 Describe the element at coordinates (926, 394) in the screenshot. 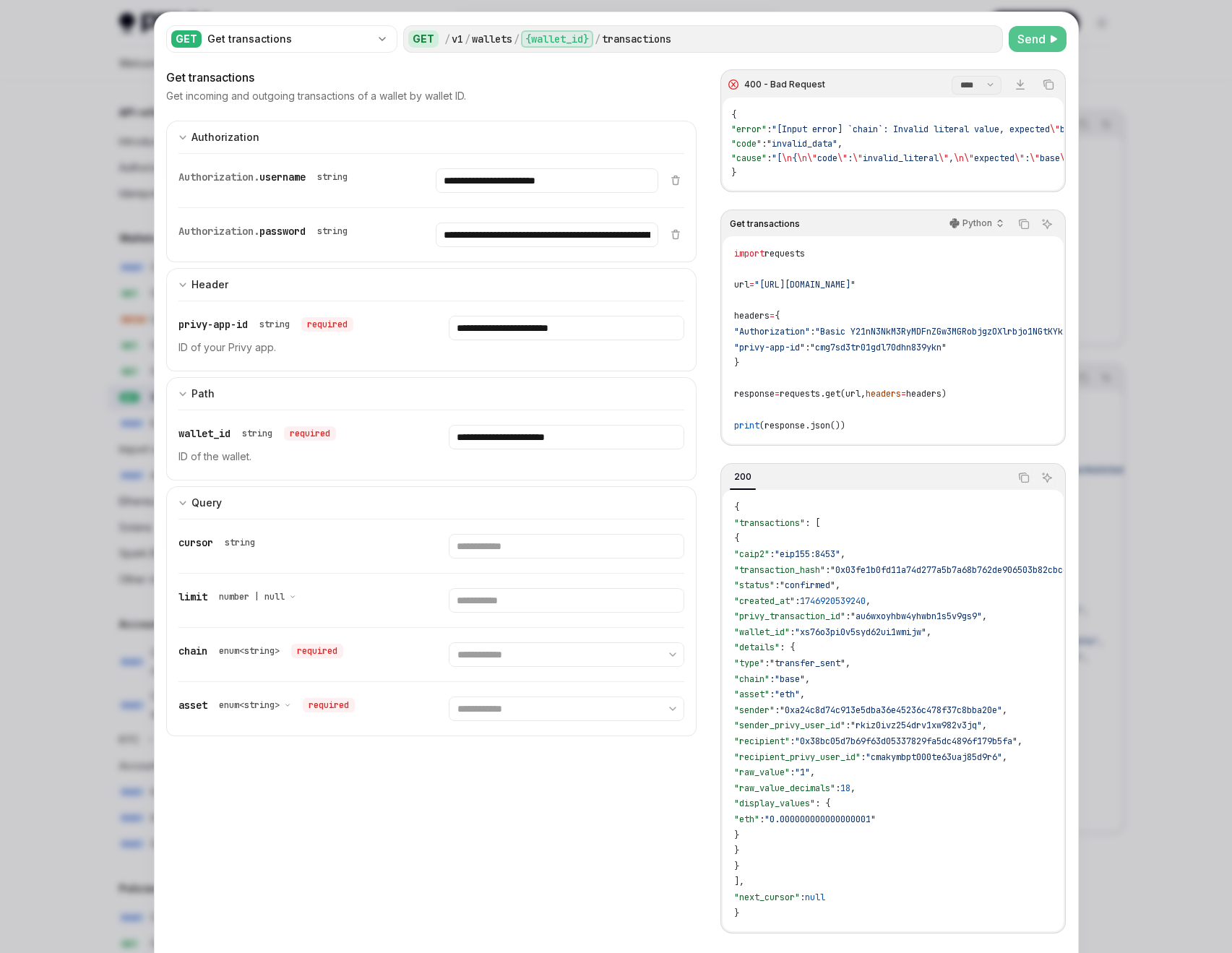

I see `span: headers)` at that location.